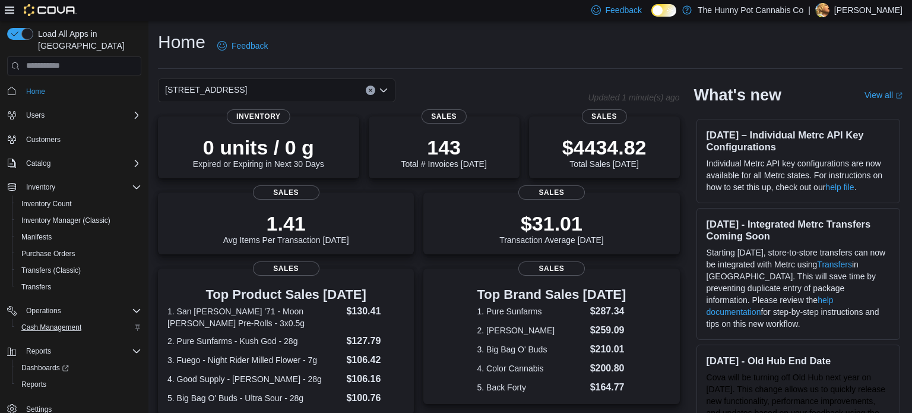 The height and width of the screenshot is (413, 912). What do you see at coordinates (608, 330) in the screenshot?
I see `dd: $259.09` at bounding box center [608, 330].